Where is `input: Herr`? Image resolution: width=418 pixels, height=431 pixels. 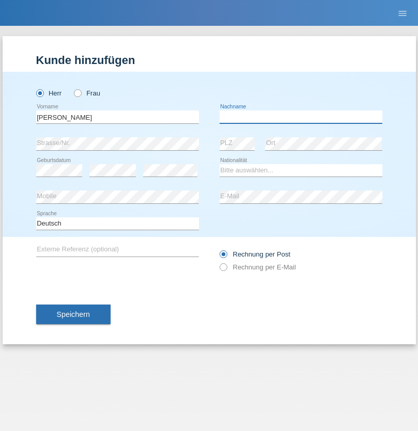
input: Herr is located at coordinates (39, 92).